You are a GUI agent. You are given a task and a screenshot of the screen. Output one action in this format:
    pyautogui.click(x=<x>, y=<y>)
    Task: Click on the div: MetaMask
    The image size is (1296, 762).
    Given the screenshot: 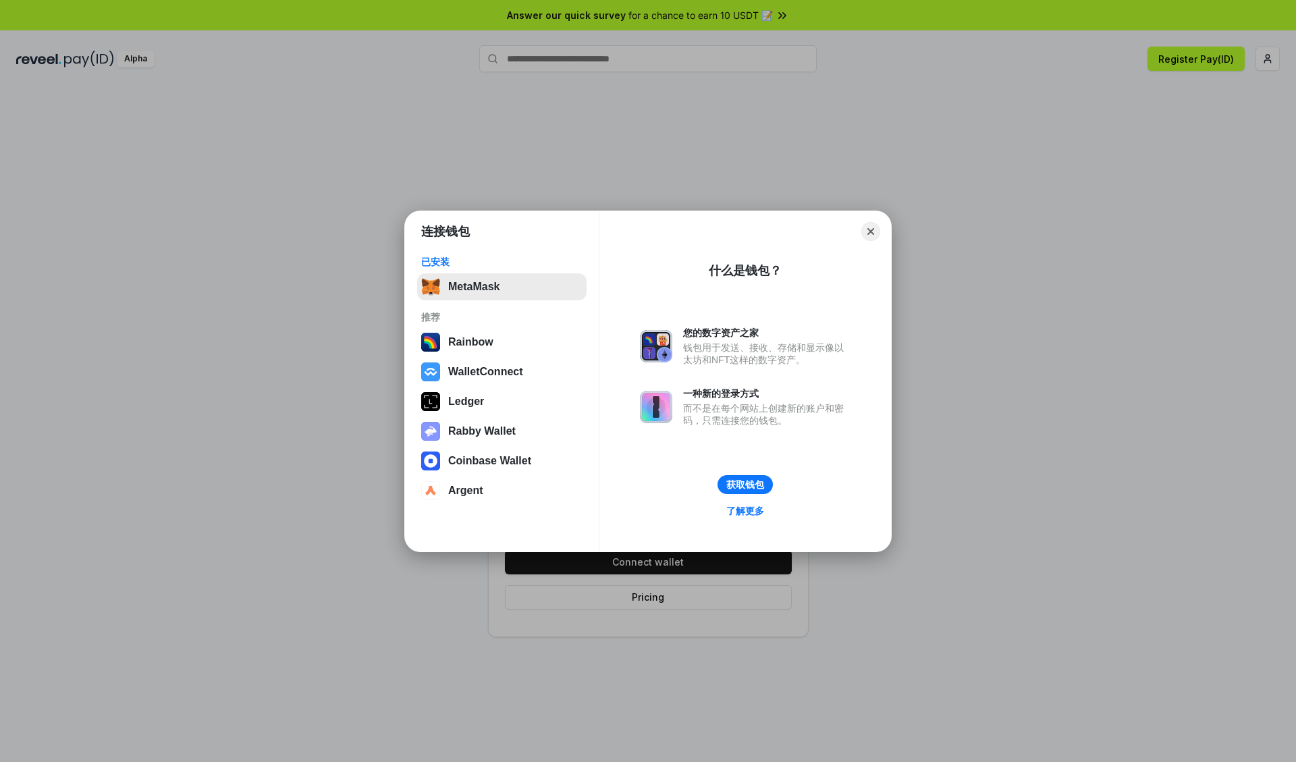 What is the action you would take?
    pyautogui.click(x=474, y=287)
    